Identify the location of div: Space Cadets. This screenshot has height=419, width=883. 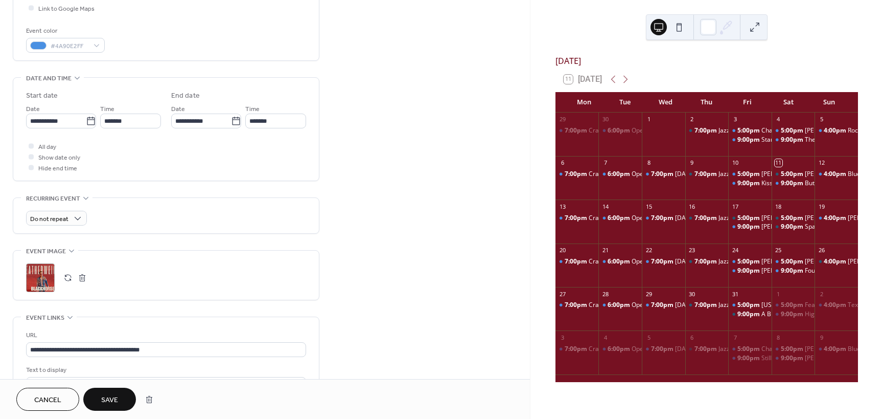
(824, 226).